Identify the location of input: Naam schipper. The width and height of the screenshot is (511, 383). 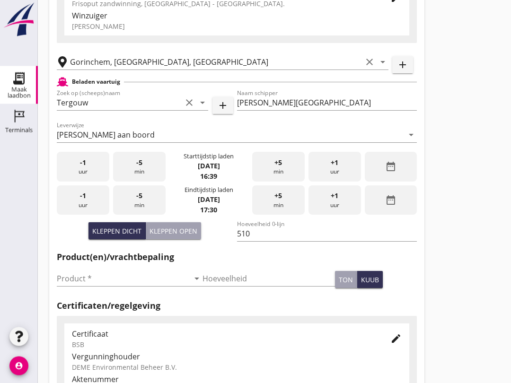
(327, 103).